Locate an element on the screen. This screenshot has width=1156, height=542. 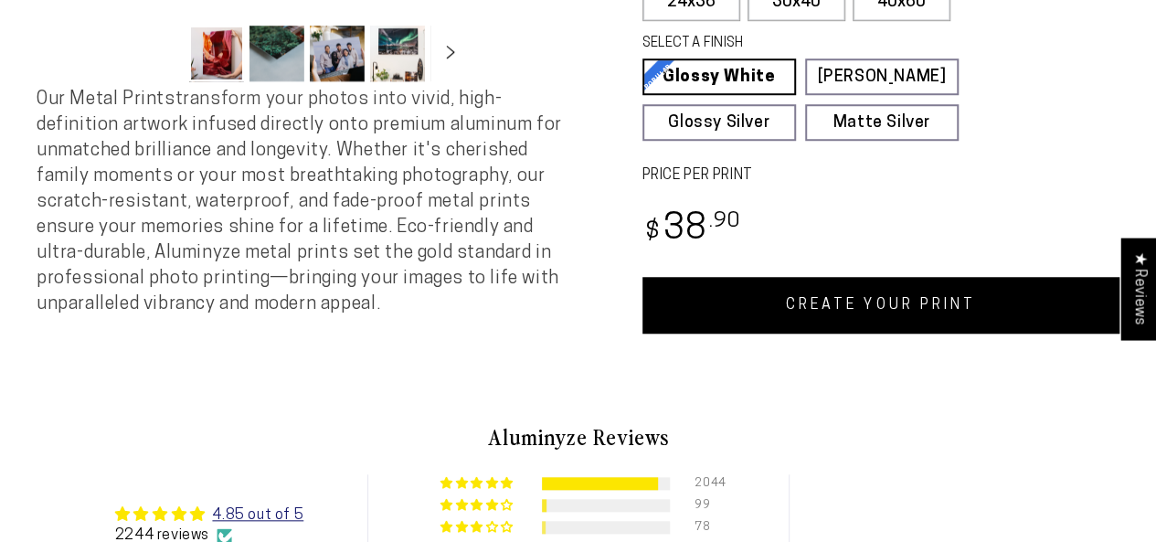
h2: Aluminyze Reviews is located at coordinates (578, 437).